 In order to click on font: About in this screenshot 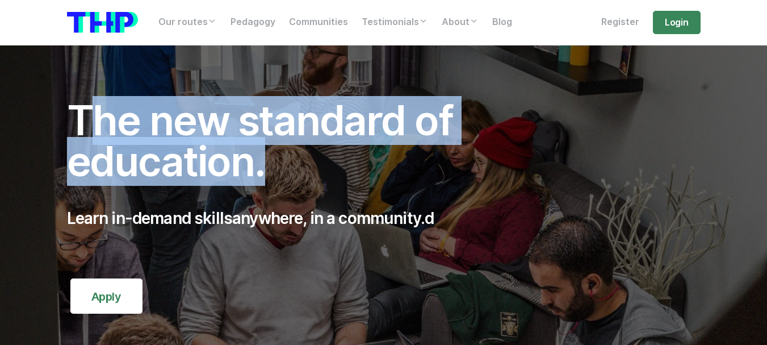, I will do `click(455, 22)`.